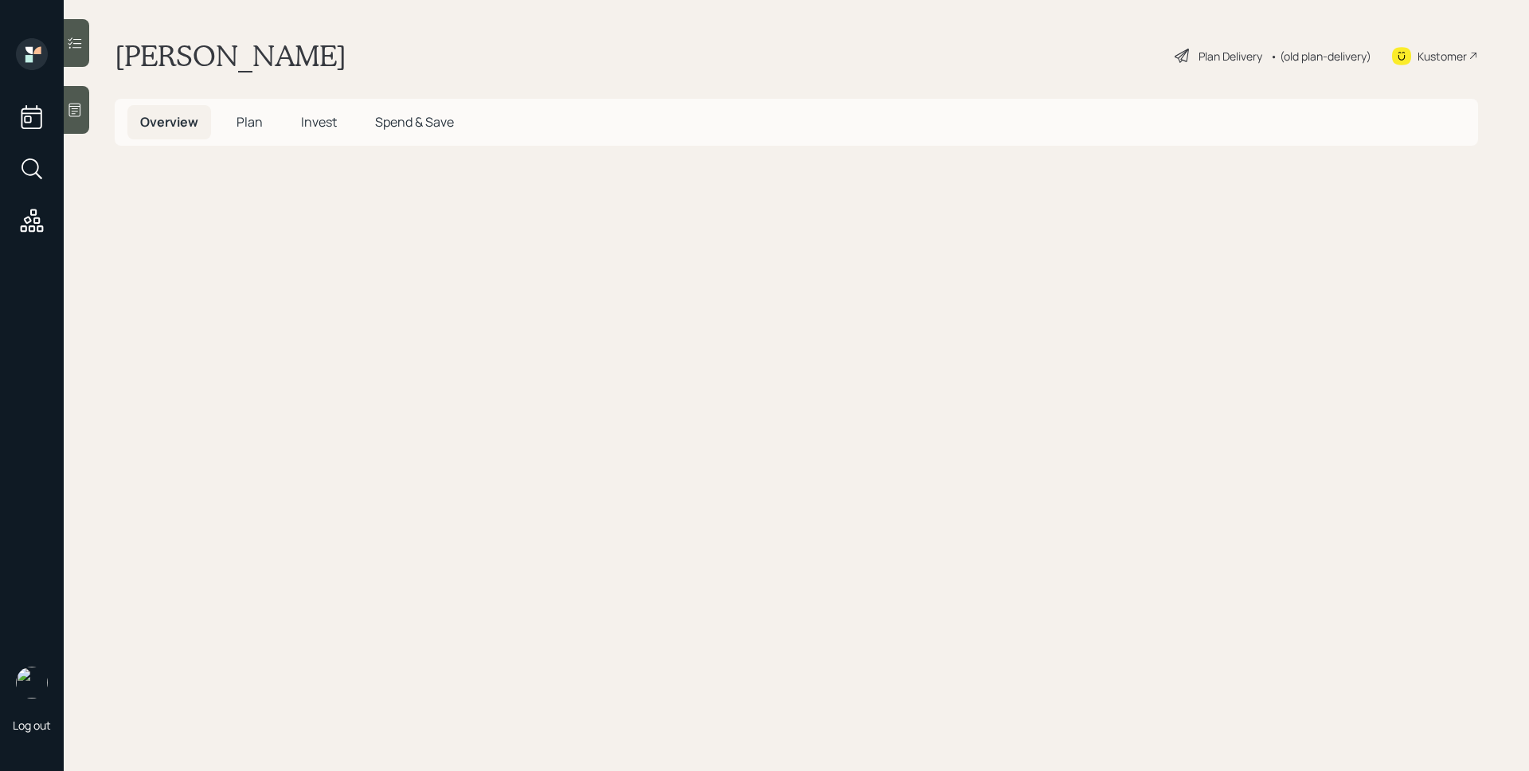 Image resolution: width=1529 pixels, height=771 pixels. I want to click on div: Kustomer, so click(1442, 56).